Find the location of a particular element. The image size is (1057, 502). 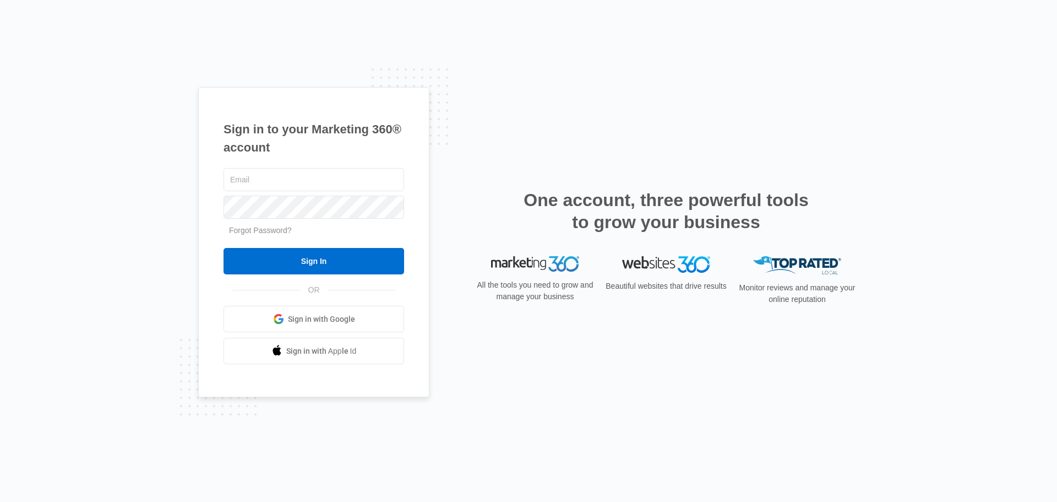

img: Websites 360 is located at coordinates (666, 264).